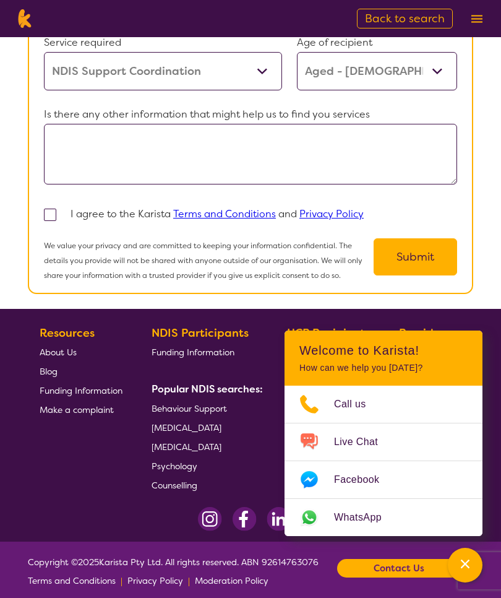 The width and height of the screenshot is (501, 598). I want to click on a: Back to search, so click(405, 19).